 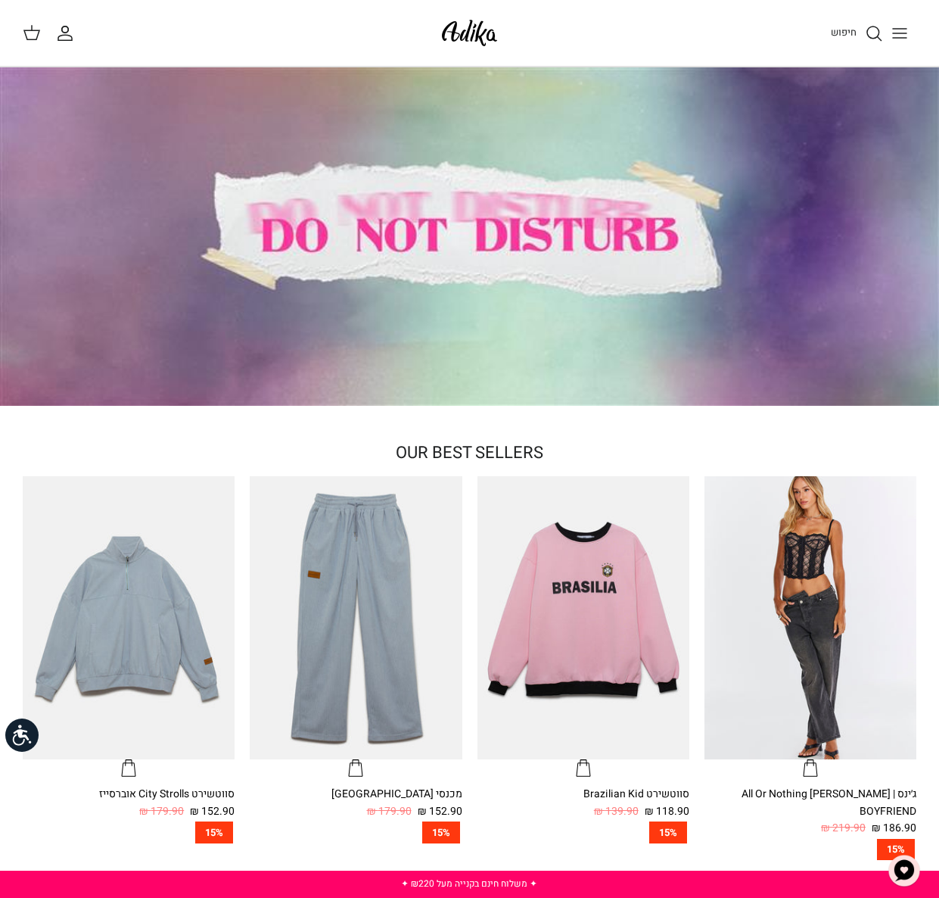 What do you see at coordinates (900, 33) in the screenshot?
I see `button: Toggle menu` at bounding box center [900, 33].